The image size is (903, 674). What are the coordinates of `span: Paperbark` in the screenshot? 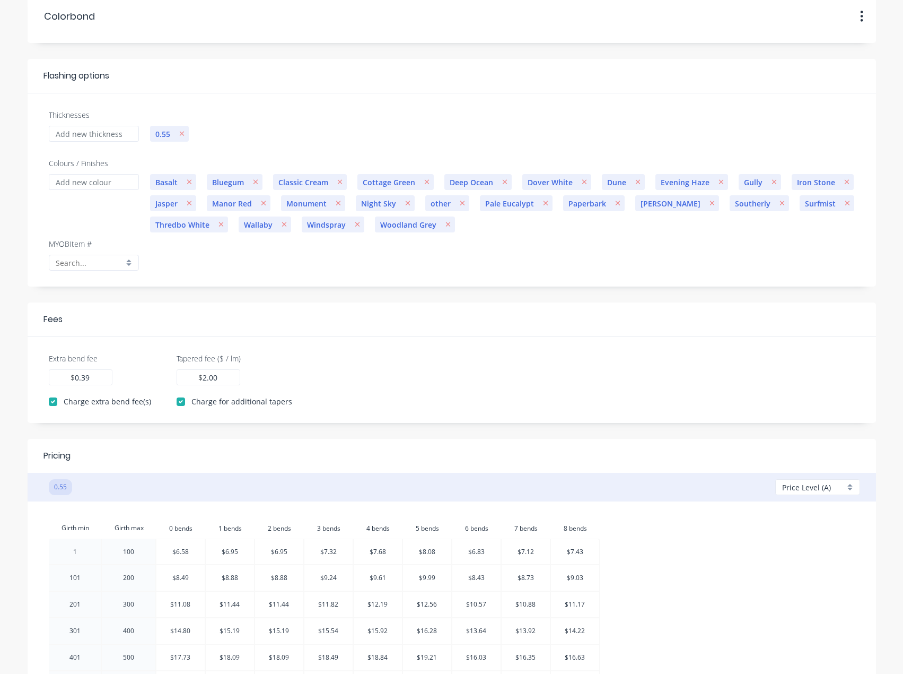 It's located at (587, 203).